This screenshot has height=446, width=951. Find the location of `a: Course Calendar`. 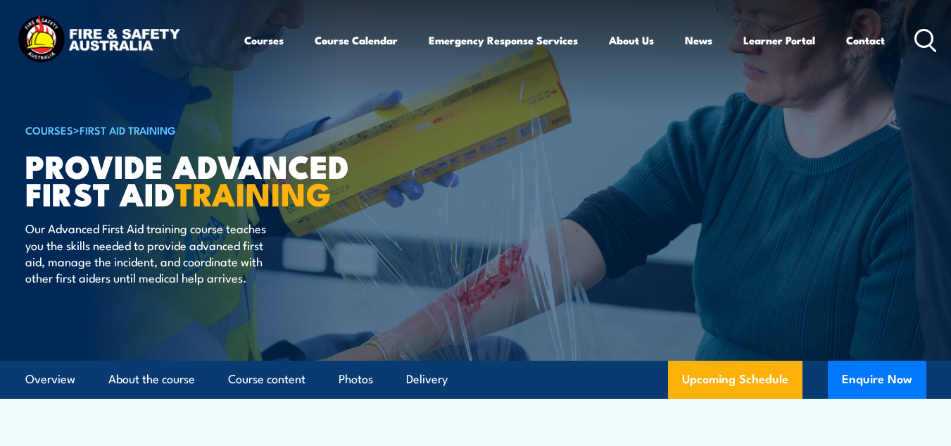

a: Course Calendar is located at coordinates (356, 40).